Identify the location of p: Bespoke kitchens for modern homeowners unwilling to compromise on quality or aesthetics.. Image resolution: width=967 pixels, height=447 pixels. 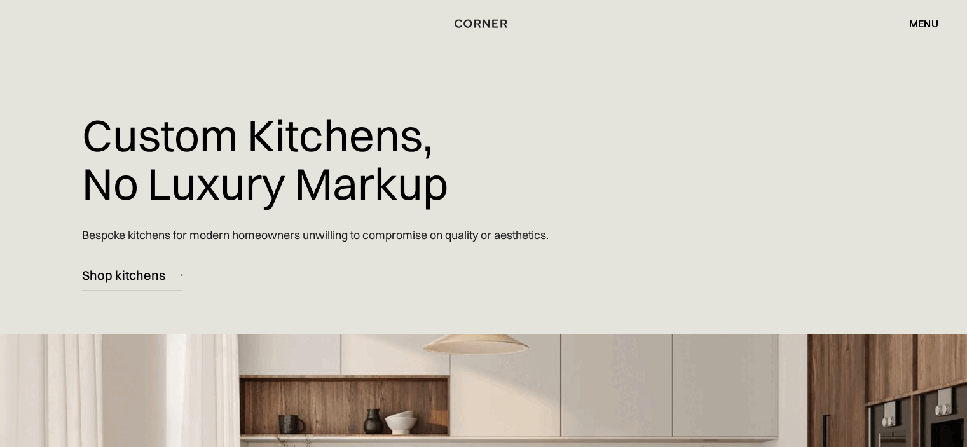
(315, 235).